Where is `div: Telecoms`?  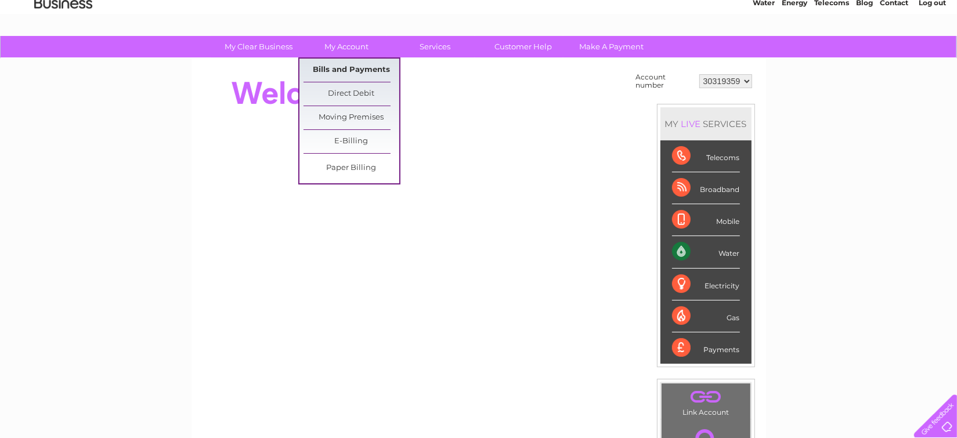
div: Telecoms is located at coordinates (706, 156).